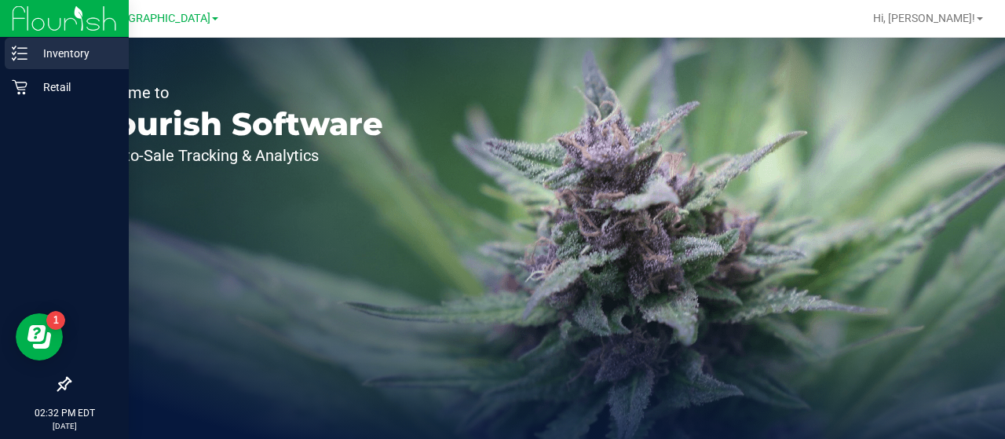 The height and width of the screenshot is (439, 1005). Describe the element at coordinates (234, 93) in the screenshot. I see `p: Welcome to` at that location.